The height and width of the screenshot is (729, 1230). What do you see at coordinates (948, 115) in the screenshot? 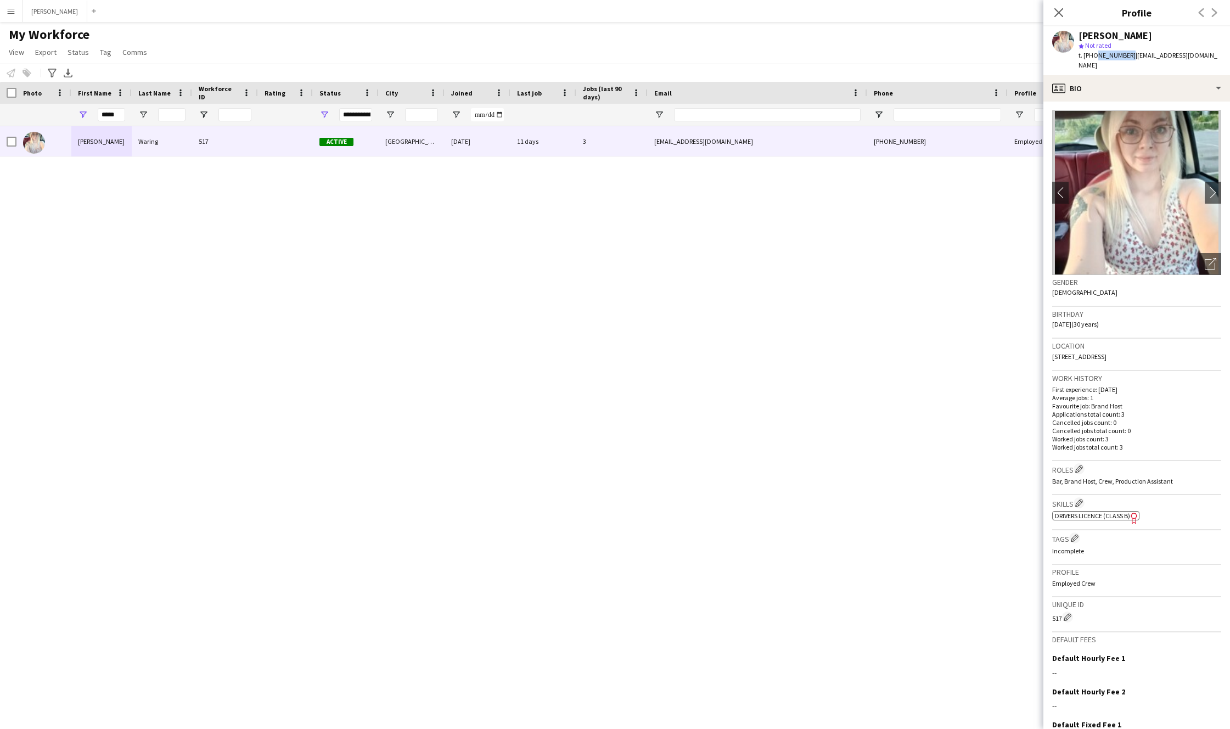
I see `input: Phone Filter Input` at bounding box center [948, 115].